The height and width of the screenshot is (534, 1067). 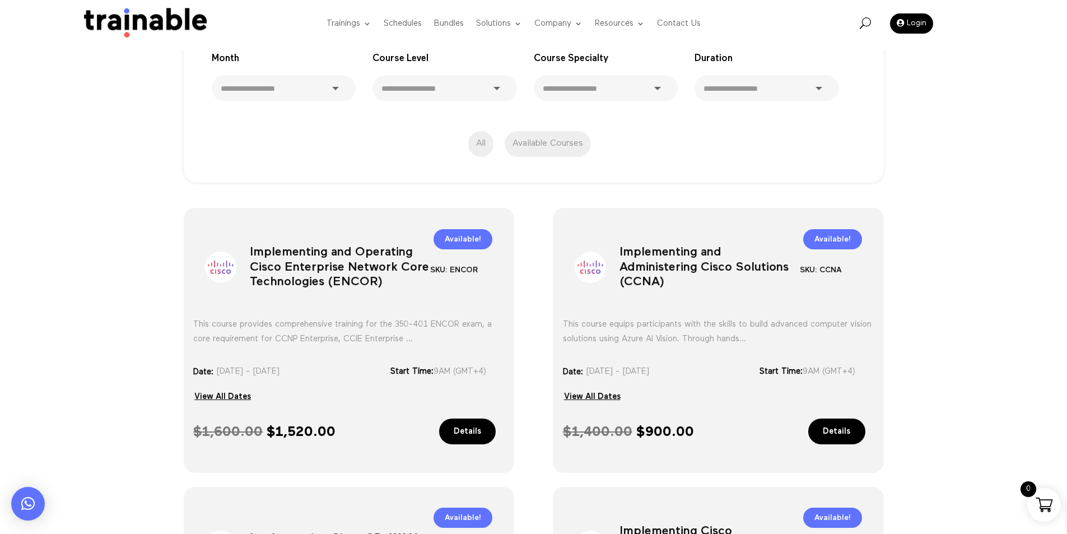 I want to click on p: Duration, so click(x=767, y=59).